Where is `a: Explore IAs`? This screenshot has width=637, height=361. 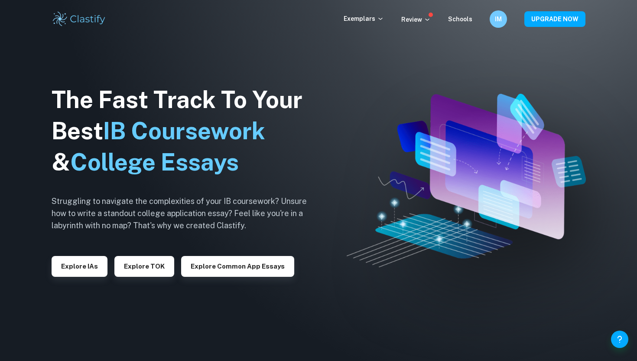
a: Explore IAs is located at coordinates (79, 265).